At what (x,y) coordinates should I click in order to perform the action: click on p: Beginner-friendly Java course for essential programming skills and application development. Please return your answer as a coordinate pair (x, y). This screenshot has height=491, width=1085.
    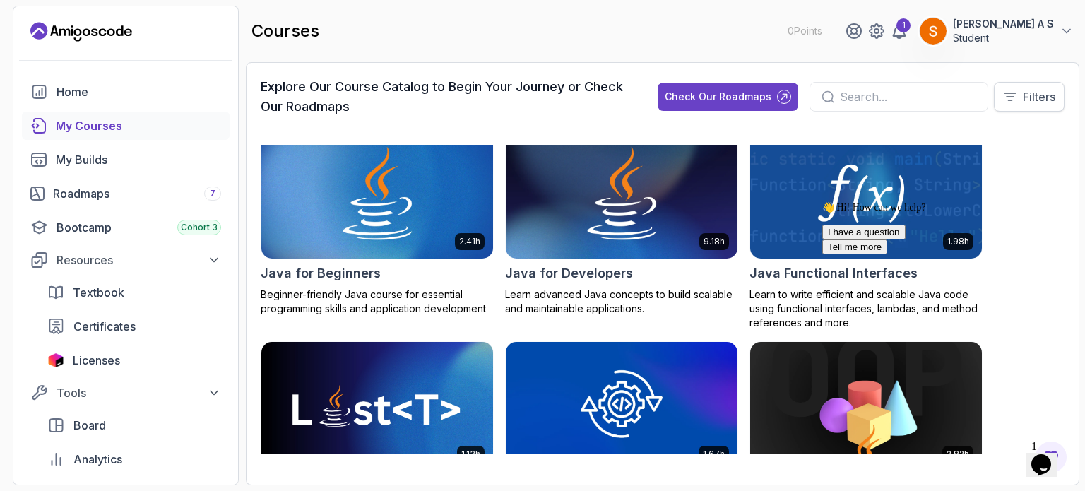
    Looking at the image, I should click on (377, 301).